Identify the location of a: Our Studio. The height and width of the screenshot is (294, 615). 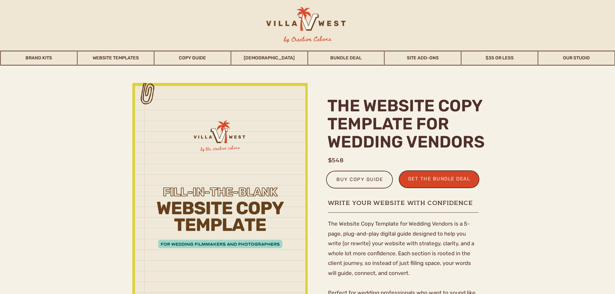
(576, 58).